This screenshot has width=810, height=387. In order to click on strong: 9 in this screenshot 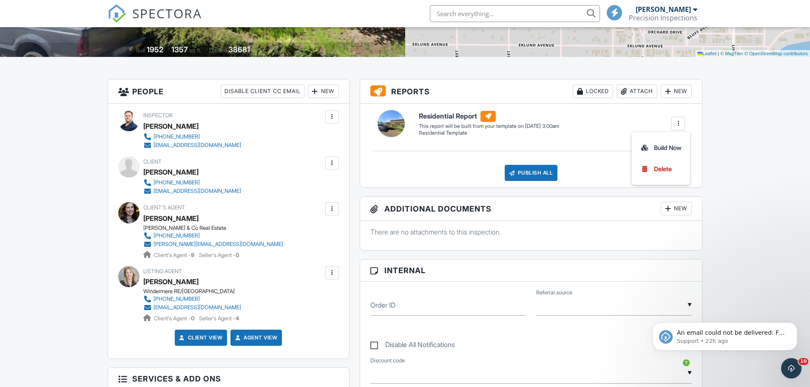, I will do `click(193, 255)`.